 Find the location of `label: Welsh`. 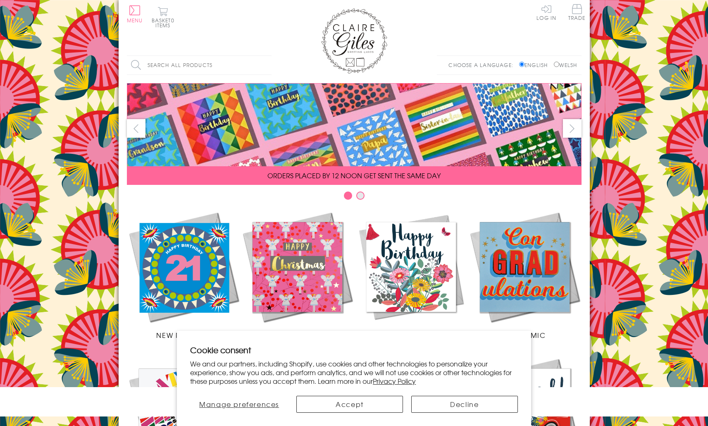

label: Welsh is located at coordinates (565, 65).